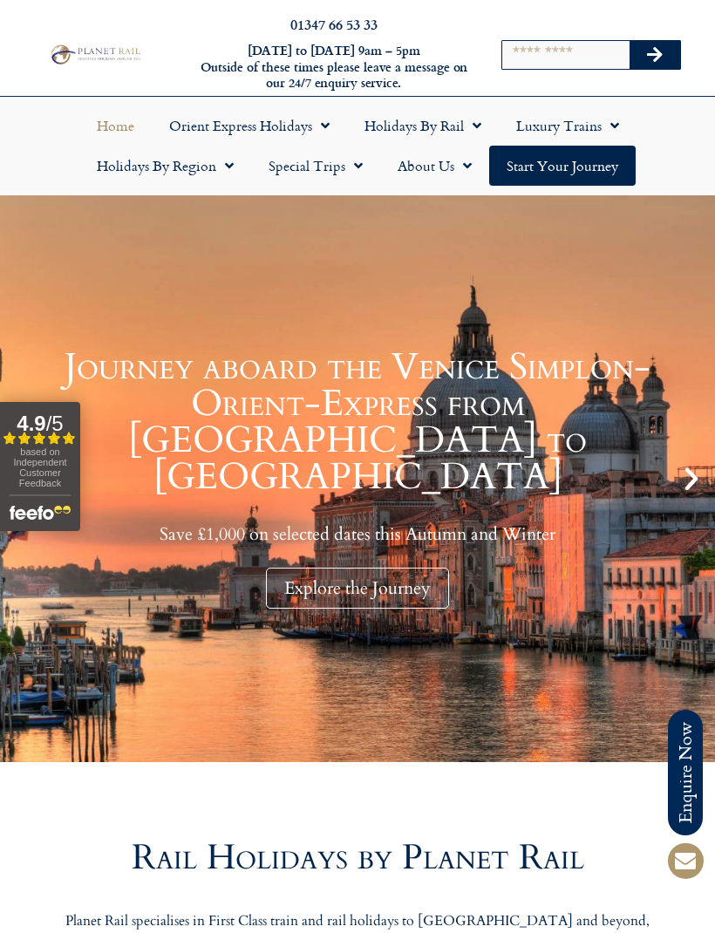  Describe the element at coordinates (423, 126) in the screenshot. I see `a: Holidays by Rail` at that location.